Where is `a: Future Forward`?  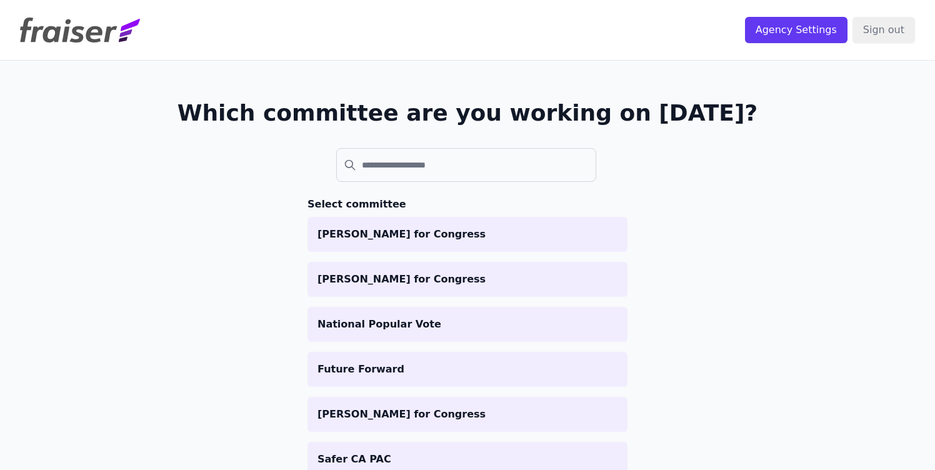
a: Future Forward is located at coordinates (467, 369).